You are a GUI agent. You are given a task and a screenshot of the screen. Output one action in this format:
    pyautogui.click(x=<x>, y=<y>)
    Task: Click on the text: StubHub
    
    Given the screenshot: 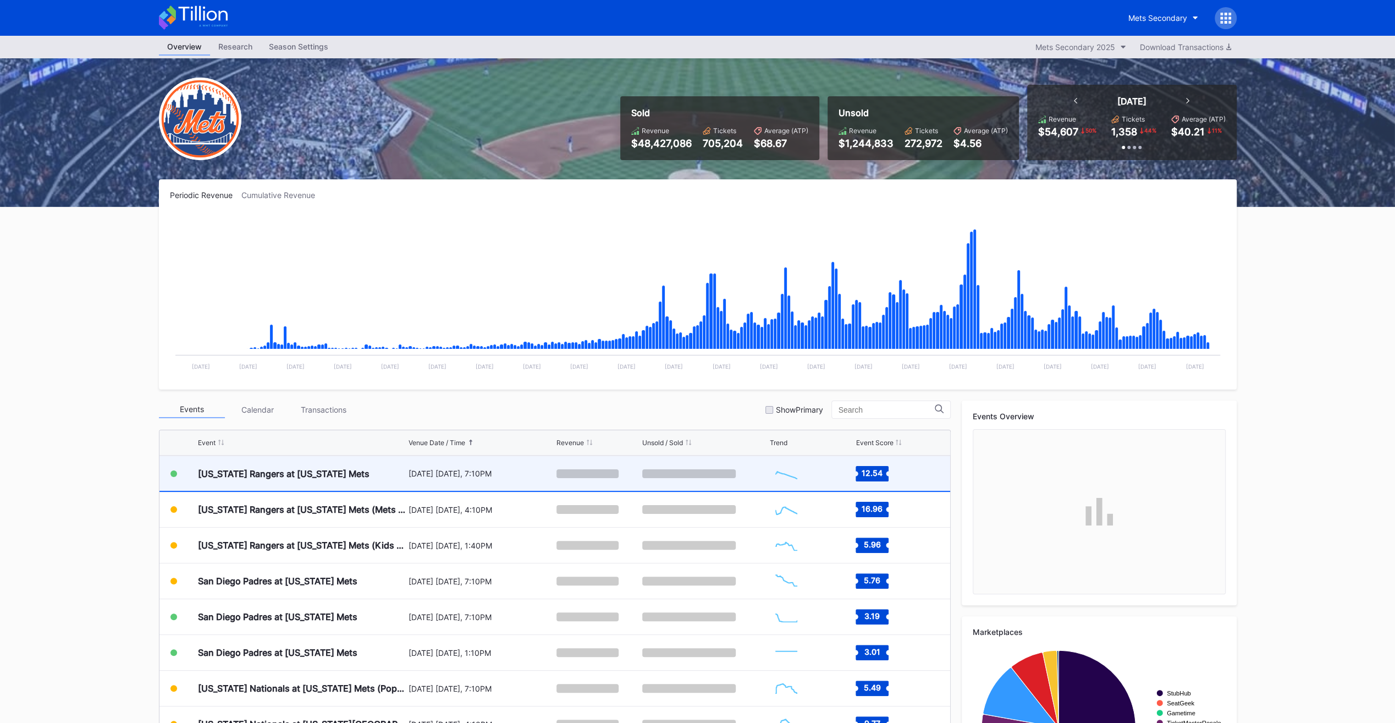 What is the action you would take?
    pyautogui.click(x=1179, y=693)
    